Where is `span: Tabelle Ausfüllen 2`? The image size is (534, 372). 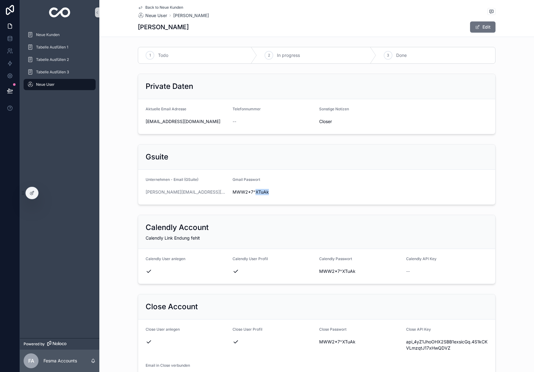 span: Tabelle Ausfüllen 2 is located at coordinates (52, 60).